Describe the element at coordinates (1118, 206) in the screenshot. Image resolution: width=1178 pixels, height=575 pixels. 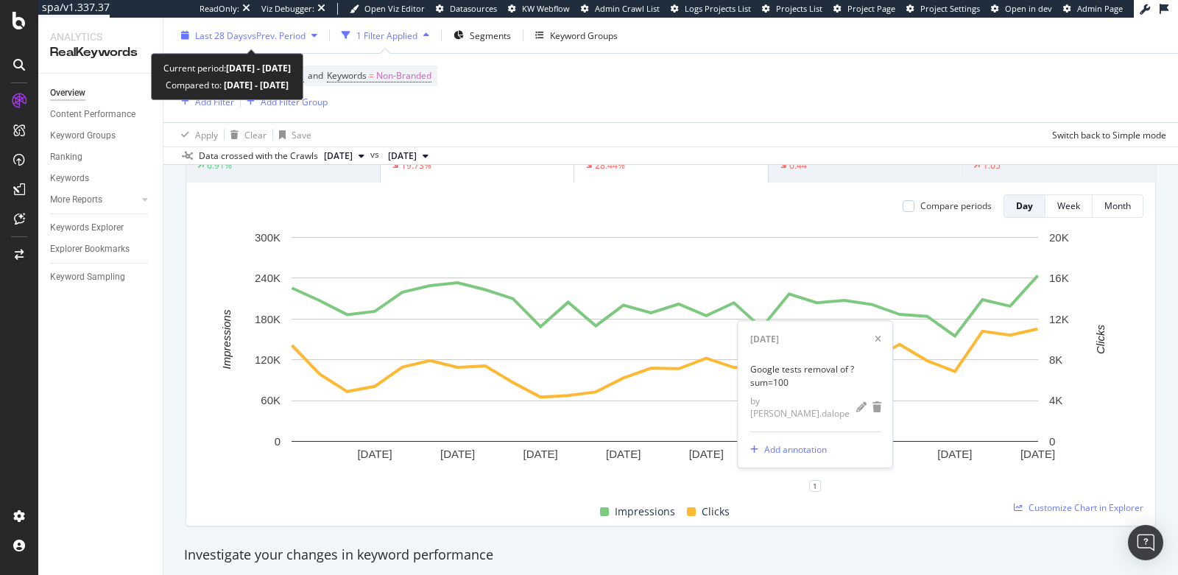
I see `button: Month` at that location.